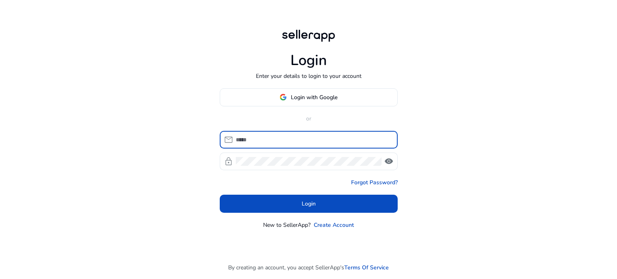  Describe the element at coordinates (308, 60) in the screenshot. I see `h1: Login` at that location.